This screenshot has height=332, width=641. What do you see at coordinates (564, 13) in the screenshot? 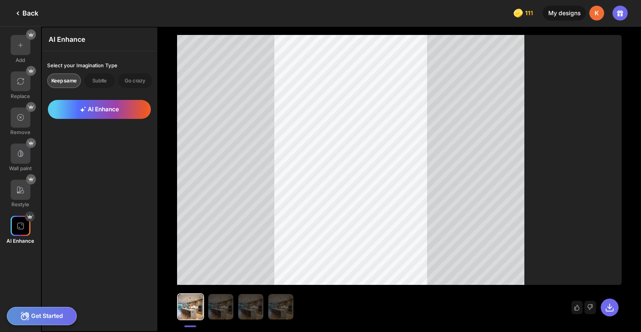
I see `div: My designs` at bounding box center [564, 13].